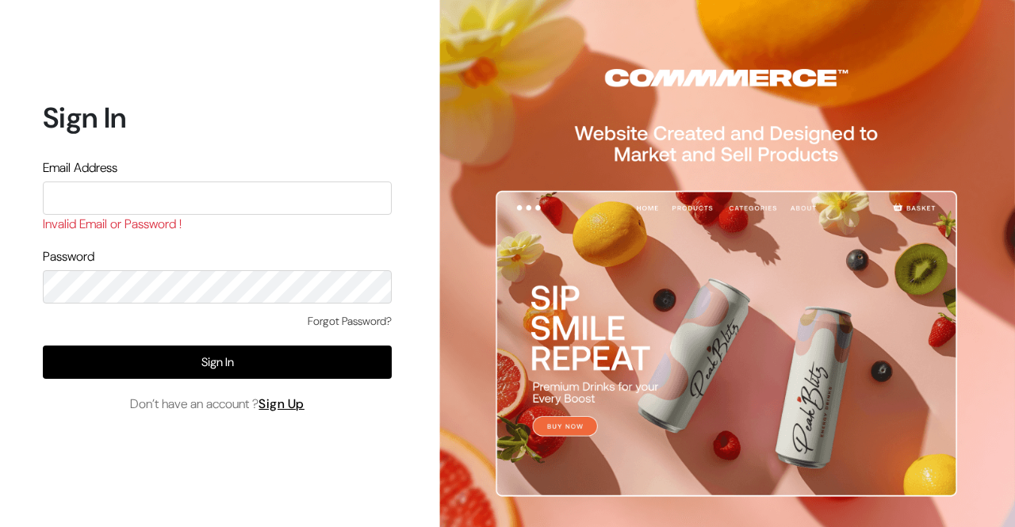 Image resolution: width=1015 pixels, height=527 pixels. Describe the element at coordinates (217, 117) in the screenshot. I see `h1: Sign In` at that location.